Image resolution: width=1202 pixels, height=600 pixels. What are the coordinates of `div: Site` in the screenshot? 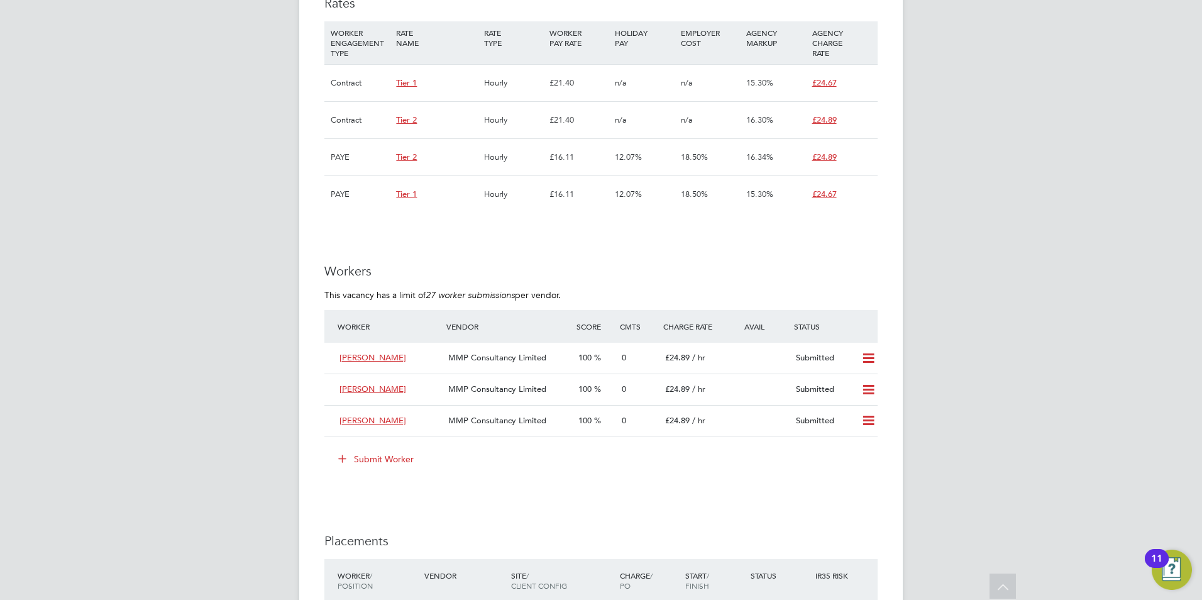 It's located at (562, 580).